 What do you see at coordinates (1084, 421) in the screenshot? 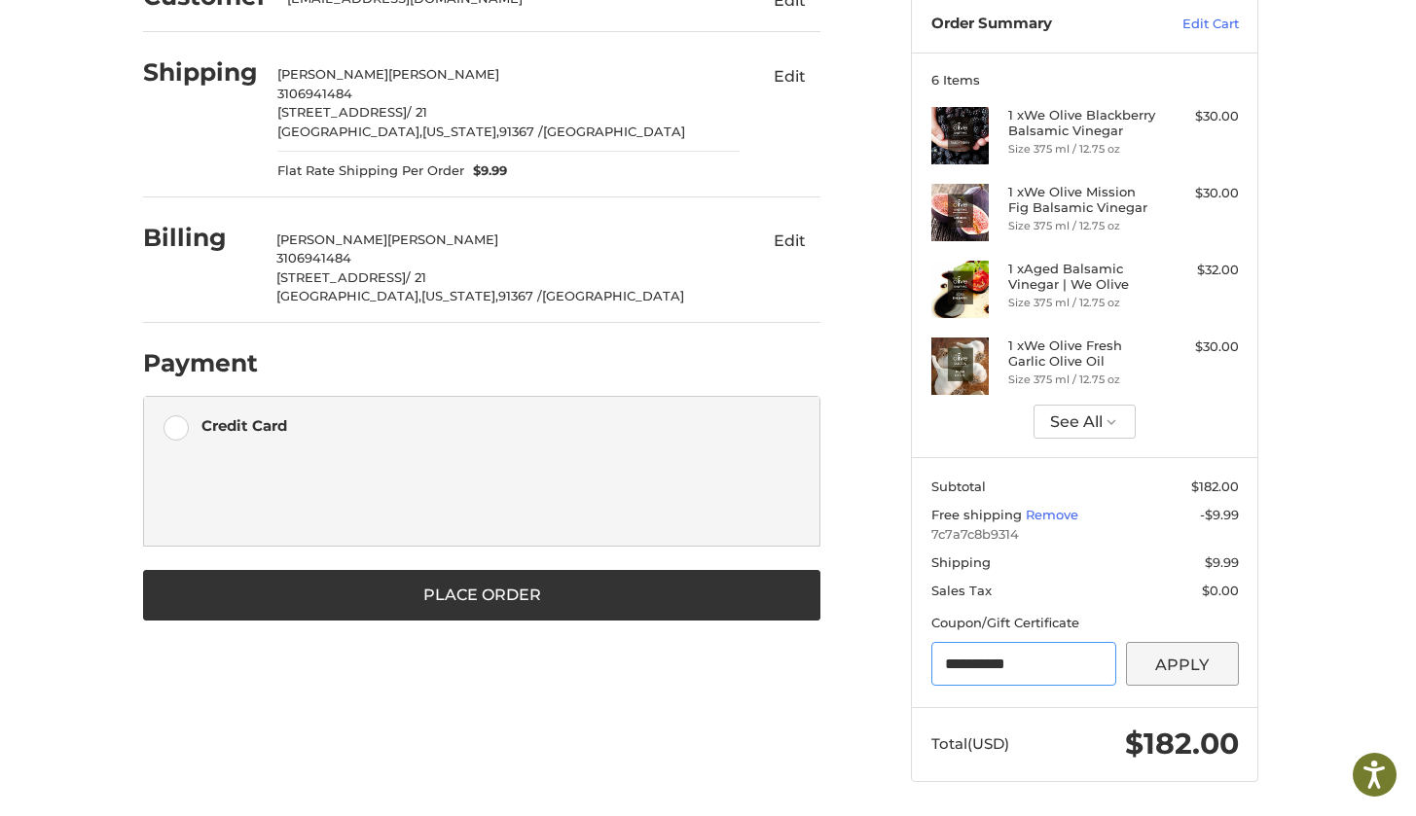
I see `button: See All` at bounding box center [1084, 421].